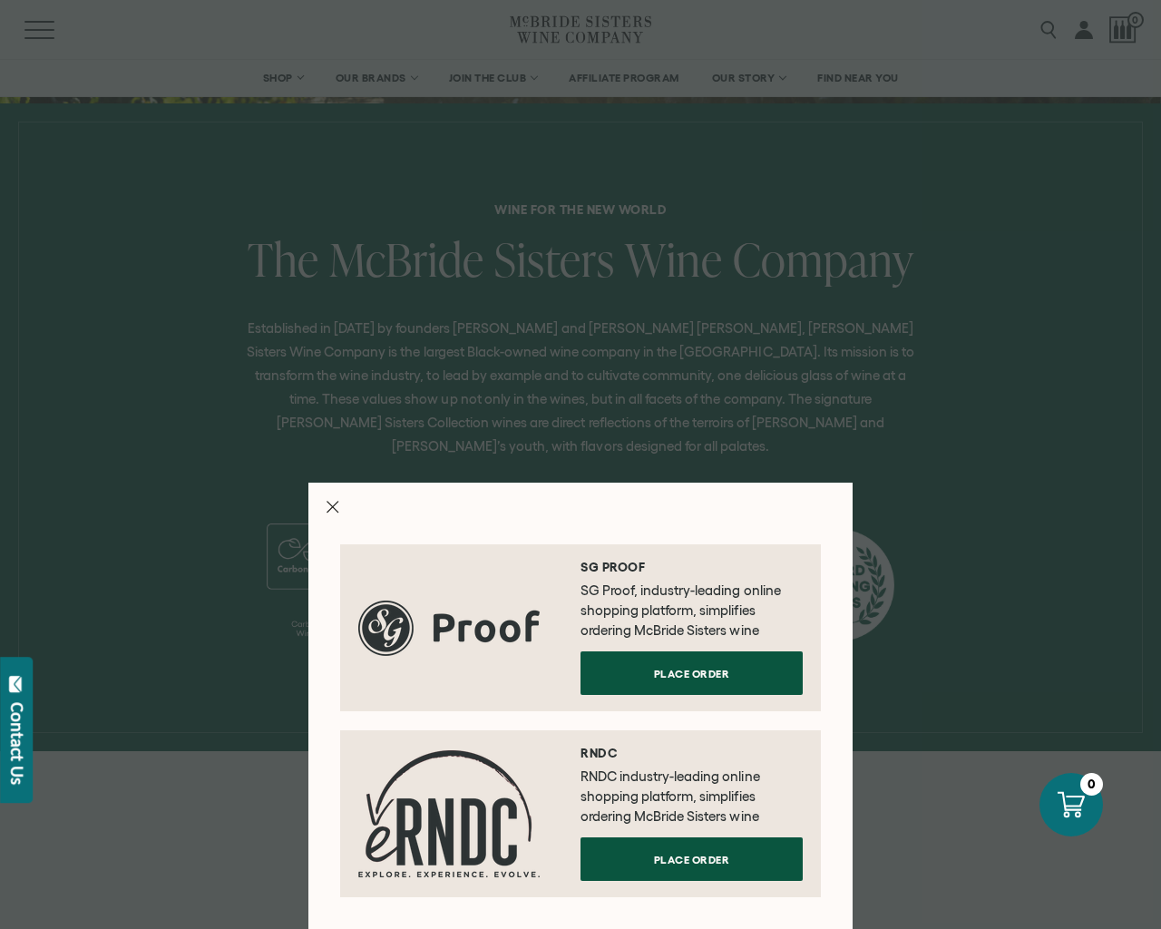 This screenshot has height=929, width=1161. I want to click on h6: RNDC, so click(691, 753).